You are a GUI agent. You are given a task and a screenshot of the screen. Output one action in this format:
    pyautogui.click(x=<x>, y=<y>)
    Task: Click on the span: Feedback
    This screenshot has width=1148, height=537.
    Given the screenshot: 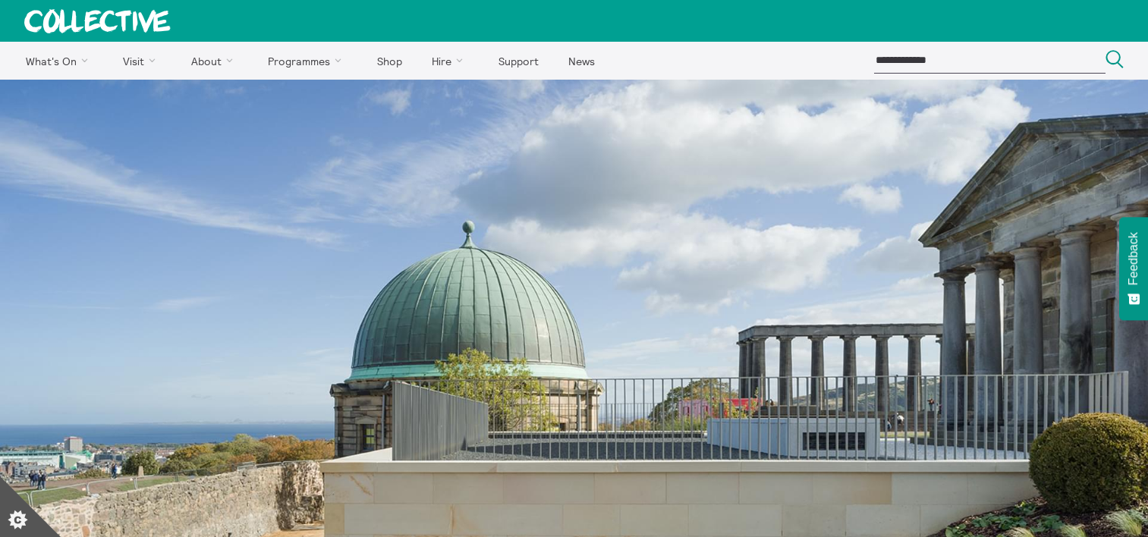 What is the action you would take?
    pyautogui.click(x=1133, y=259)
    